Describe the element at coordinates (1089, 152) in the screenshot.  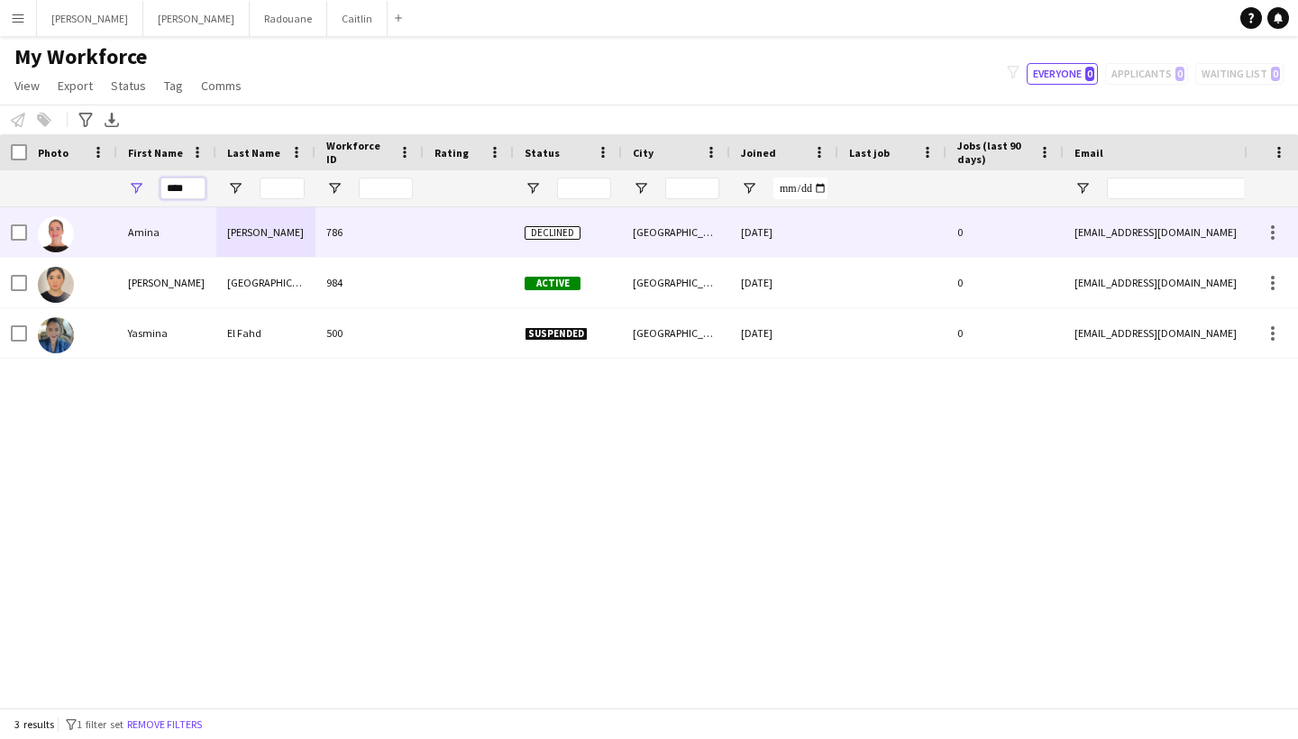
I see `span: Email` at that location.